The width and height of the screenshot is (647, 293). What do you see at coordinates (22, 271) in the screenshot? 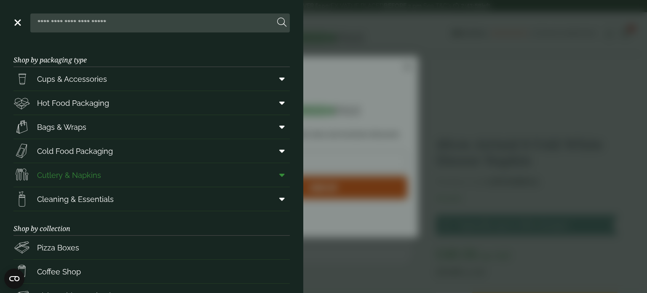
I see `img: HotDrink_paperCup.svg` at bounding box center [22, 271].